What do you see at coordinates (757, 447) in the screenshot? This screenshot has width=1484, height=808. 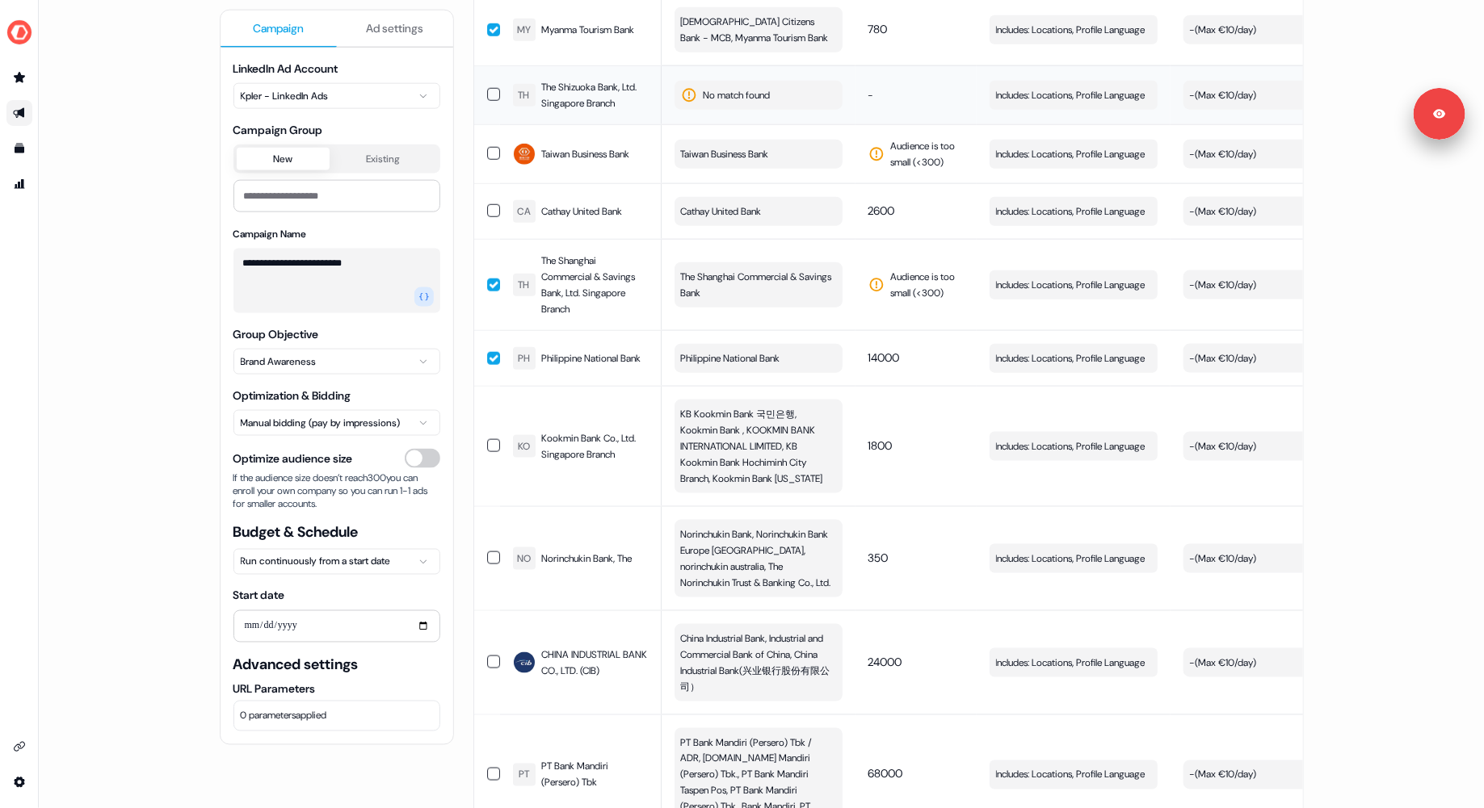 I see `span: KB Kookmin Bank 국민은행, Kookmin Bank , KOOKMIN BANK INTERNATIONAL LIMITED, KB Kookmin Bank Hochimin...` at bounding box center [757, 447].